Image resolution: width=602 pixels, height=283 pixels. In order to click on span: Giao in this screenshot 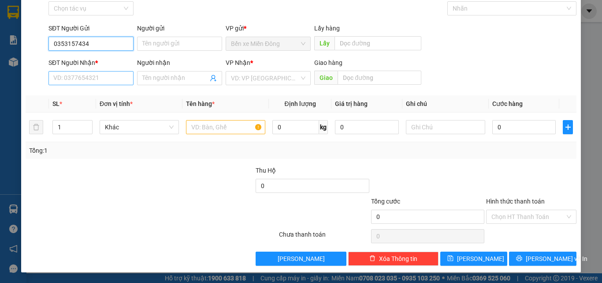, I will do `click(326, 78)`.